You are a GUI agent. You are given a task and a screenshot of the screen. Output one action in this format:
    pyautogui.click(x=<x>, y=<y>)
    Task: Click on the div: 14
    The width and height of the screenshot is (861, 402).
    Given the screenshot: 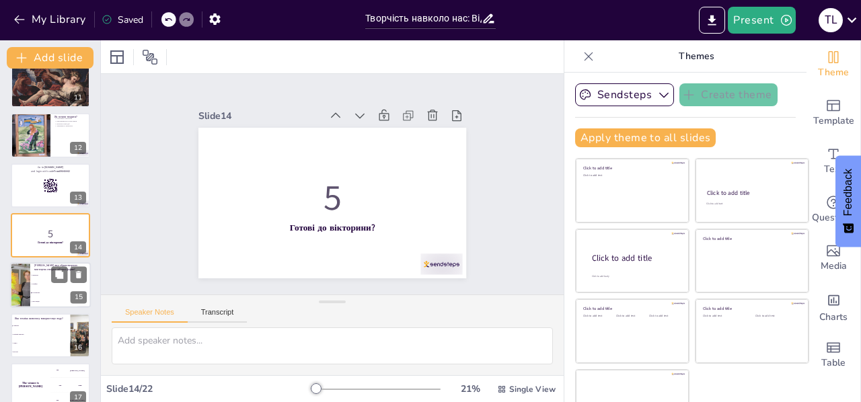 What is the action you would take?
    pyautogui.click(x=78, y=248)
    